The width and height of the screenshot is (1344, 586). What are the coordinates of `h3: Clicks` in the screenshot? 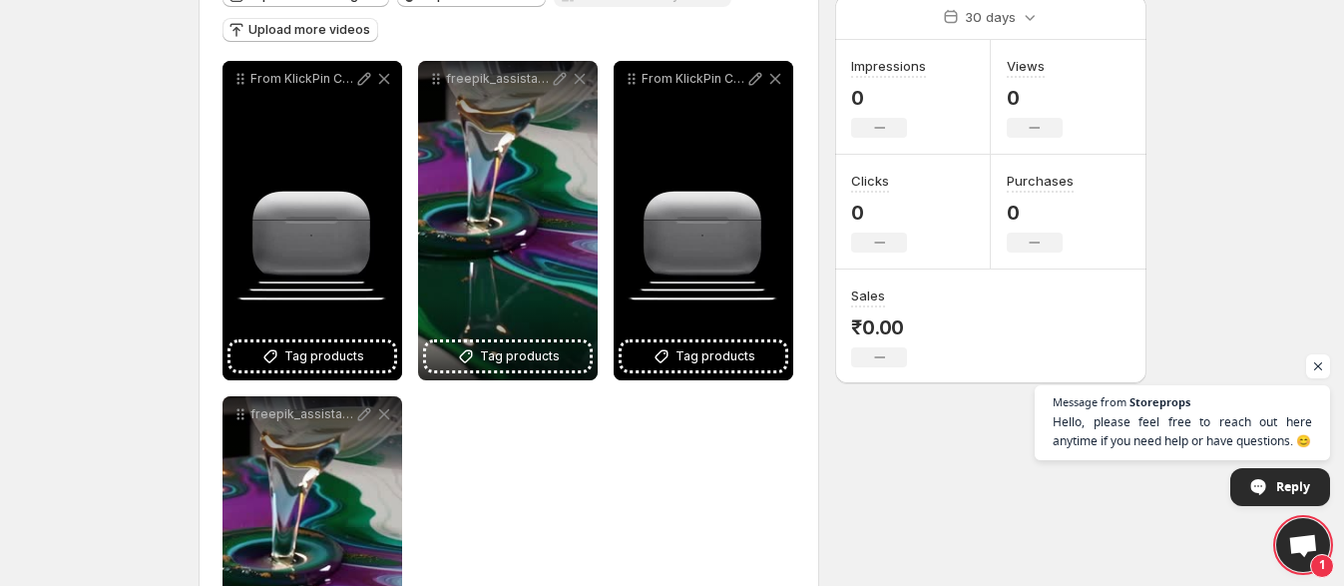 It's located at (870, 181).